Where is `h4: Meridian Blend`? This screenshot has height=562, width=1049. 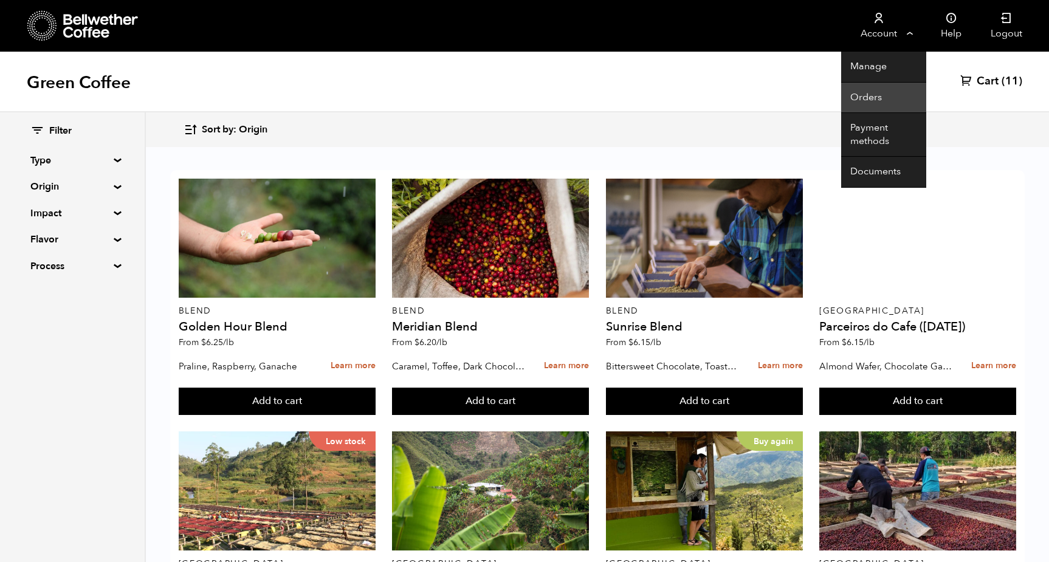 h4: Meridian Blend is located at coordinates (490, 327).